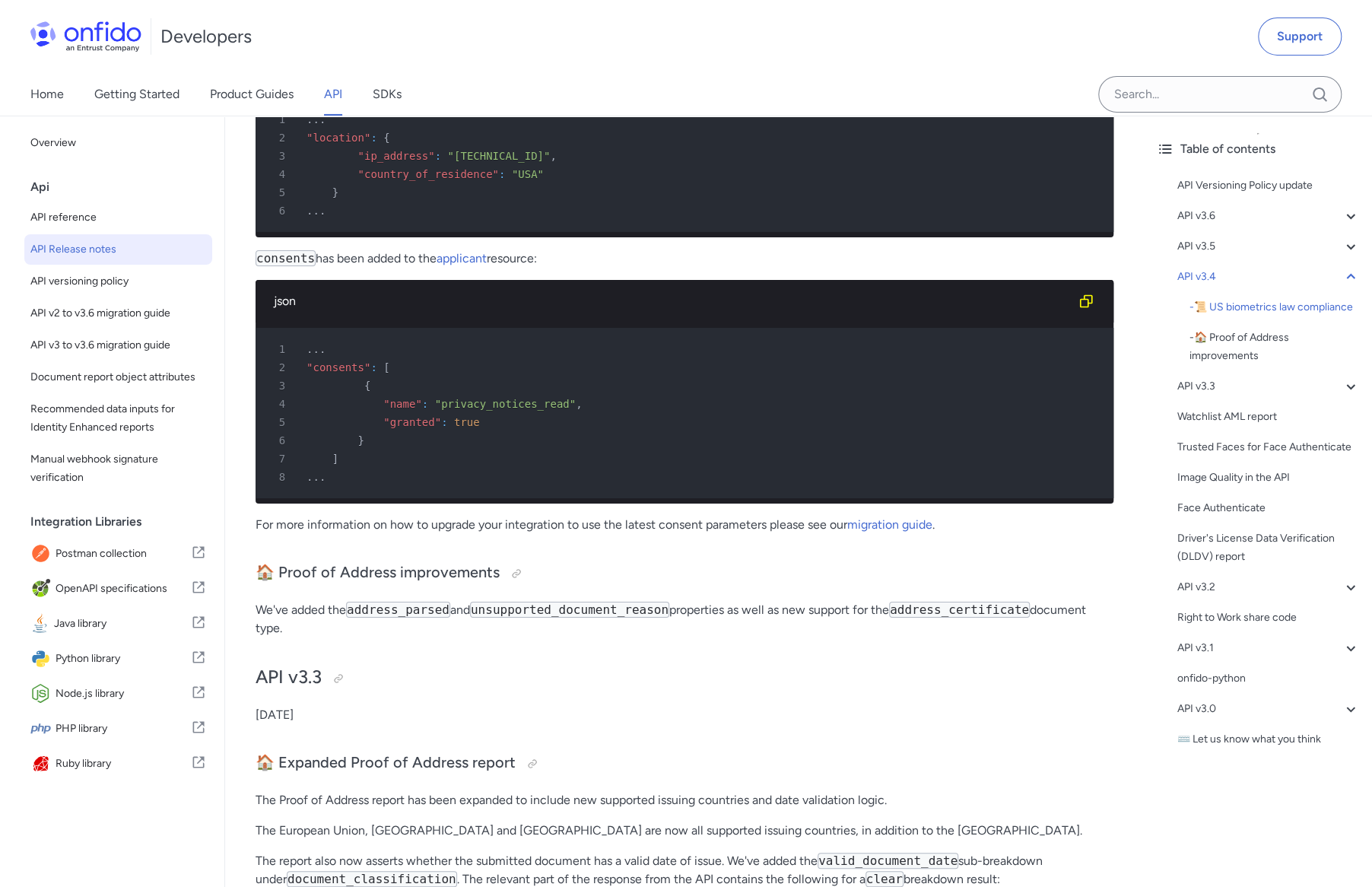  I want to click on span: Ruby library, so click(123, 764).